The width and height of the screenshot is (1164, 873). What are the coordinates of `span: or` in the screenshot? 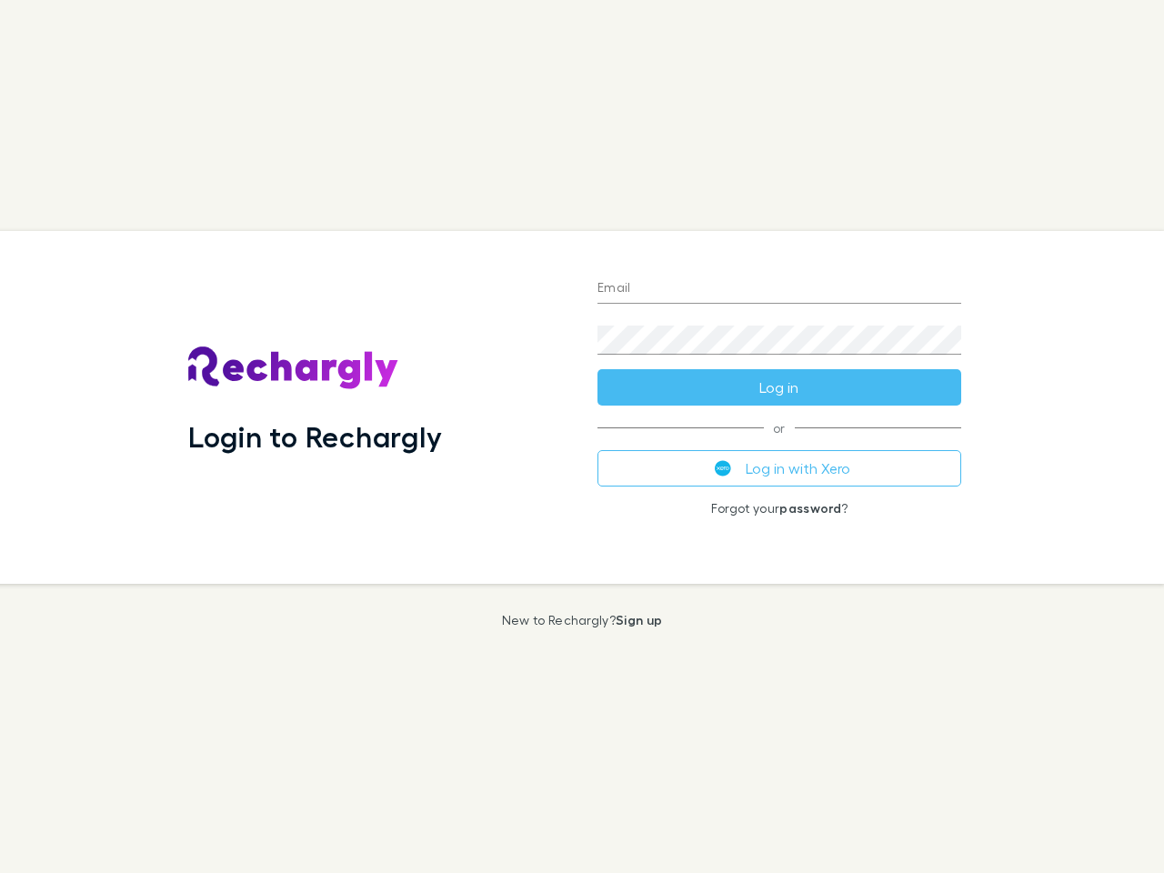 It's located at (779, 427).